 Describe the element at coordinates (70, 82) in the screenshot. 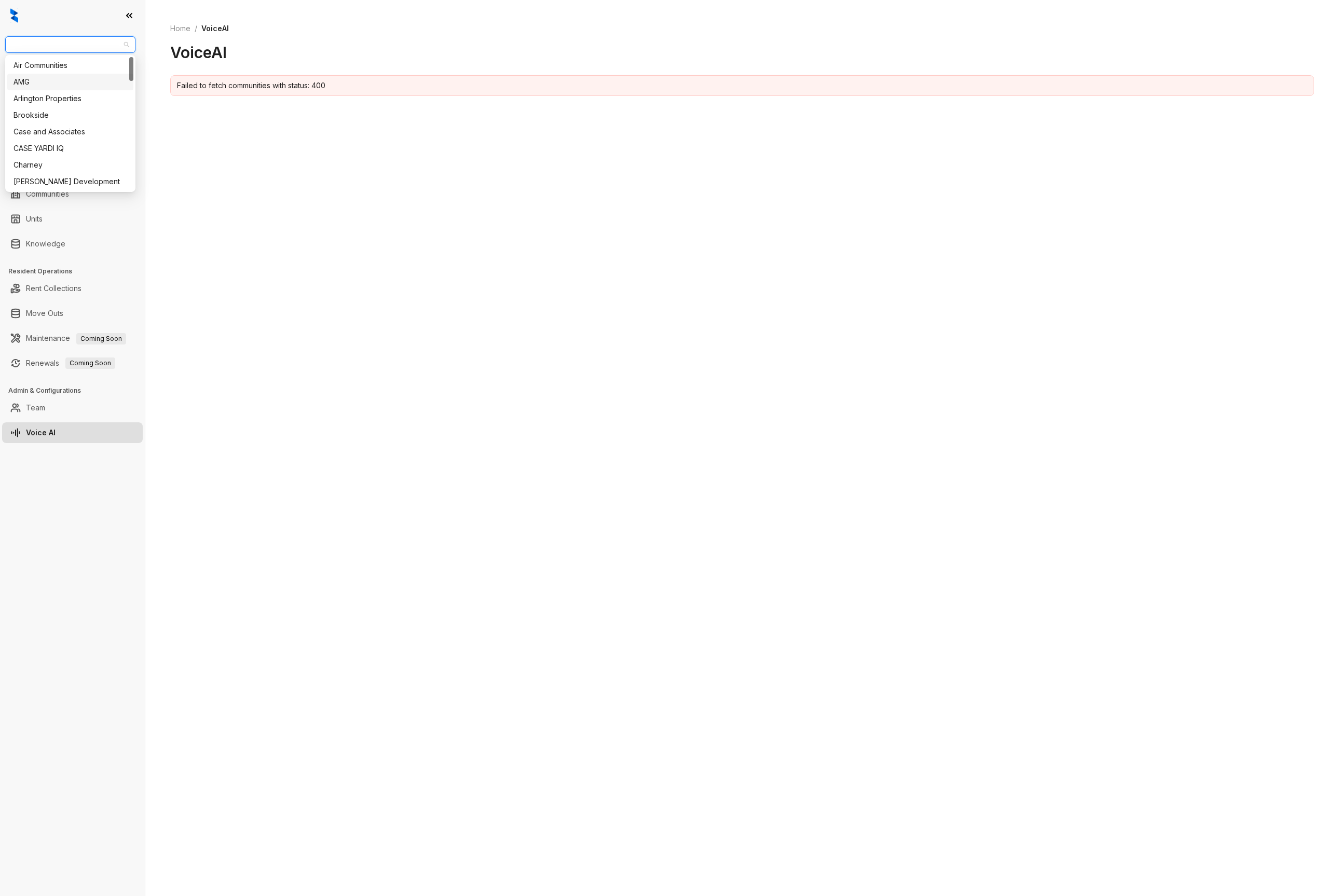

I see `div: AMG` at that location.